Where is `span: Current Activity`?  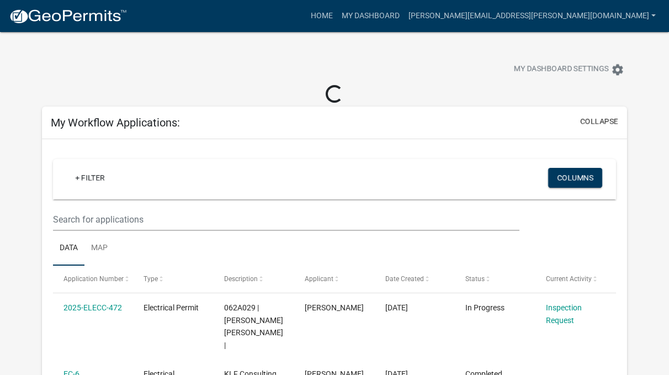
span: Current Activity is located at coordinates (569, 279).